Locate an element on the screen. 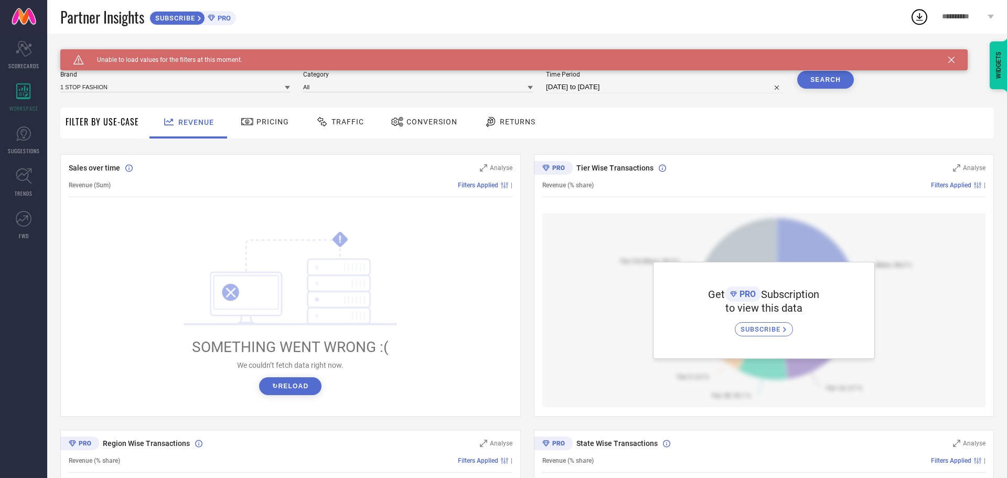 The width and height of the screenshot is (1007, 478). span: Category is located at coordinates (418, 74).